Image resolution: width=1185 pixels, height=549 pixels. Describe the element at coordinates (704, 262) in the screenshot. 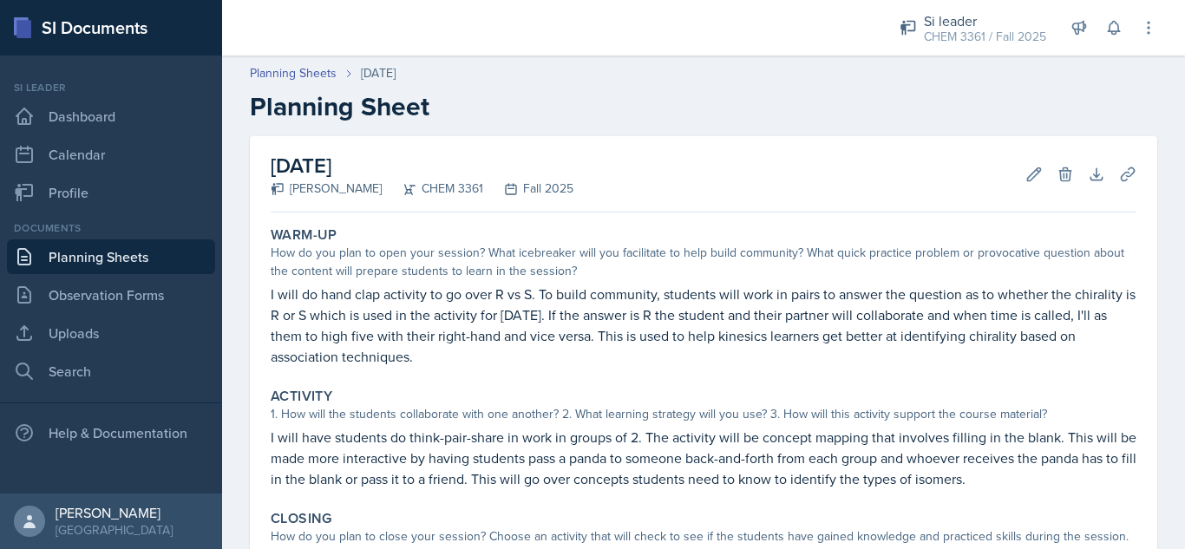

I see `div: How do you plan to open your session? What icebreaker will you facilitate to help build community...` at that location.